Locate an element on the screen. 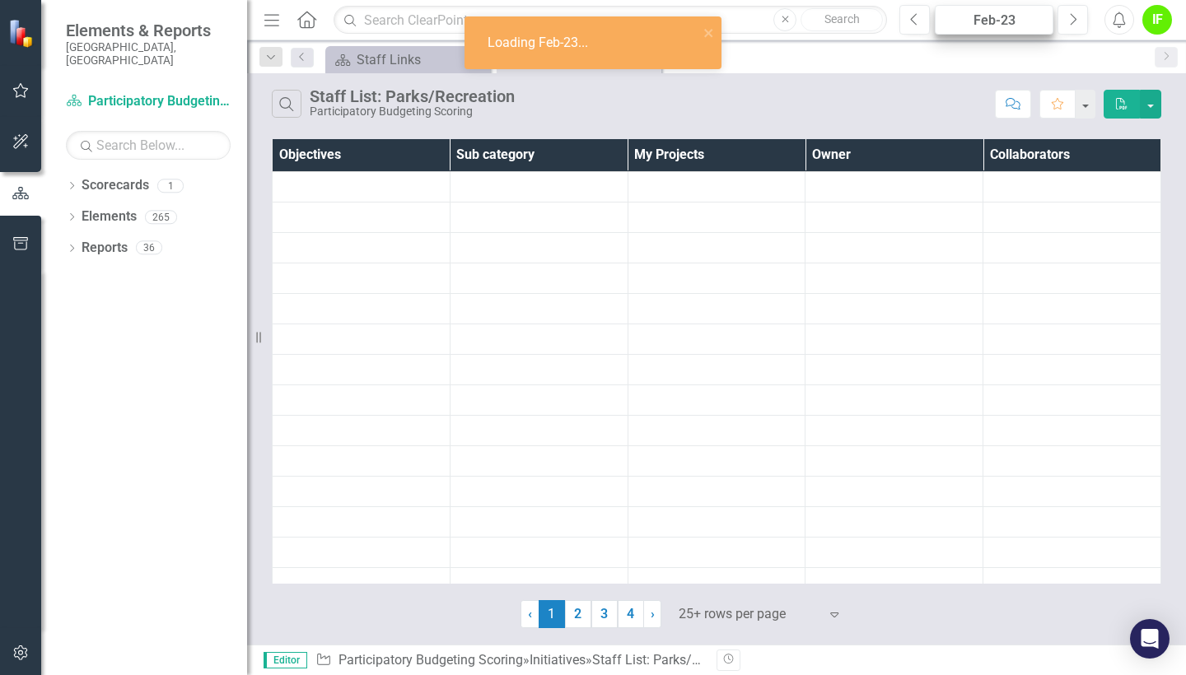 The width and height of the screenshot is (1186, 675). div: Staff Links is located at coordinates (421, 59).